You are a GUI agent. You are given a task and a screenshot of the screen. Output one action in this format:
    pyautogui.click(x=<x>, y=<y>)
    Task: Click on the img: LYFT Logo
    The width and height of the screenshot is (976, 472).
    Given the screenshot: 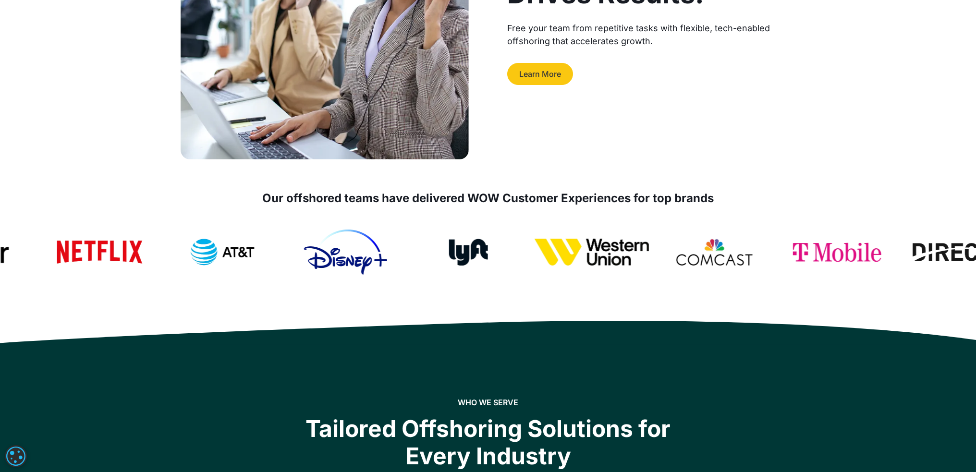 What is the action you would take?
    pyautogui.click(x=468, y=252)
    